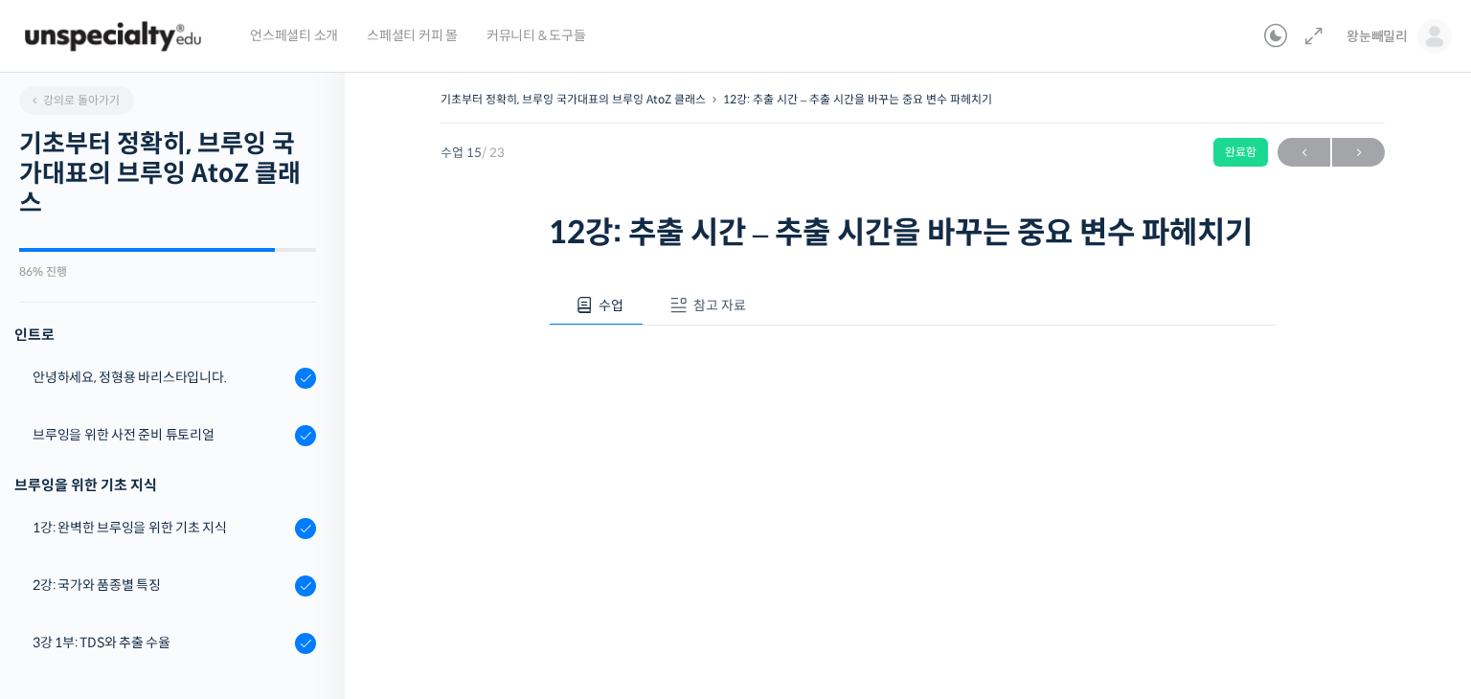 The image size is (1471, 699). I want to click on h3: 인트로, so click(165, 334).